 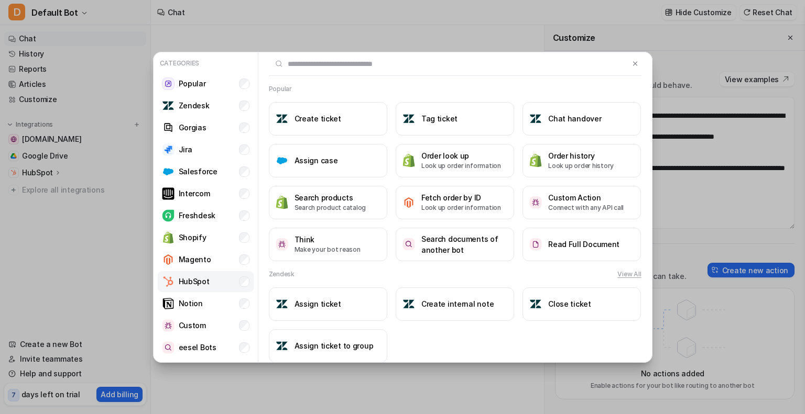 What do you see at coordinates (281, 275) in the screenshot?
I see `h2: Zendesk` at bounding box center [281, 275].